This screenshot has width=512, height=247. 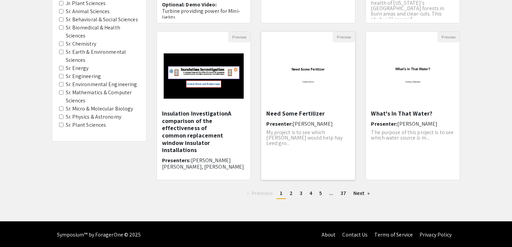 I want to click on label: Sr. Environmental Engineering, so click(x=102, y=84).